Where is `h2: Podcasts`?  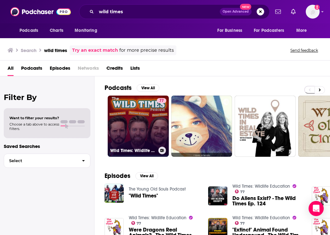 h2: Podcasts is located at coordinates (118, 88).